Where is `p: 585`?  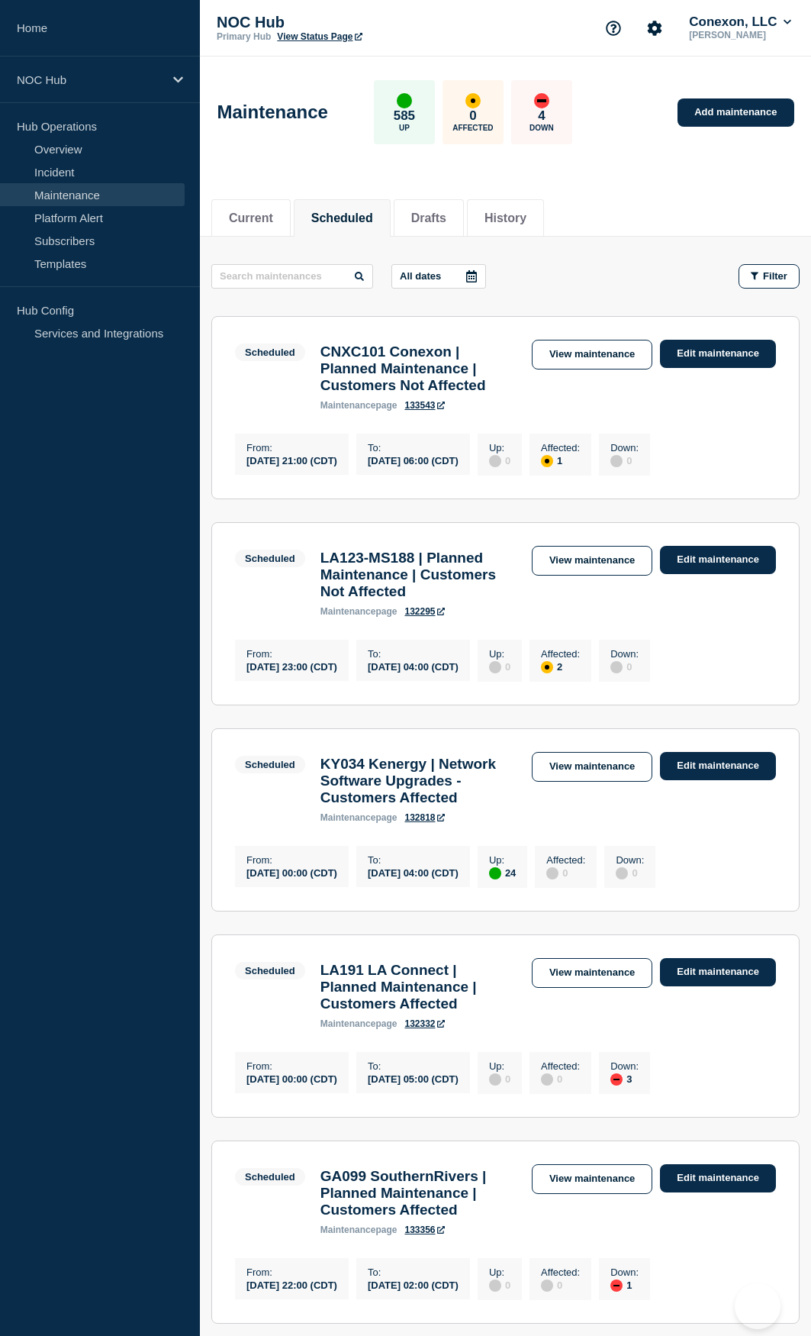
p: 585 is located at coordinates (405, 116).